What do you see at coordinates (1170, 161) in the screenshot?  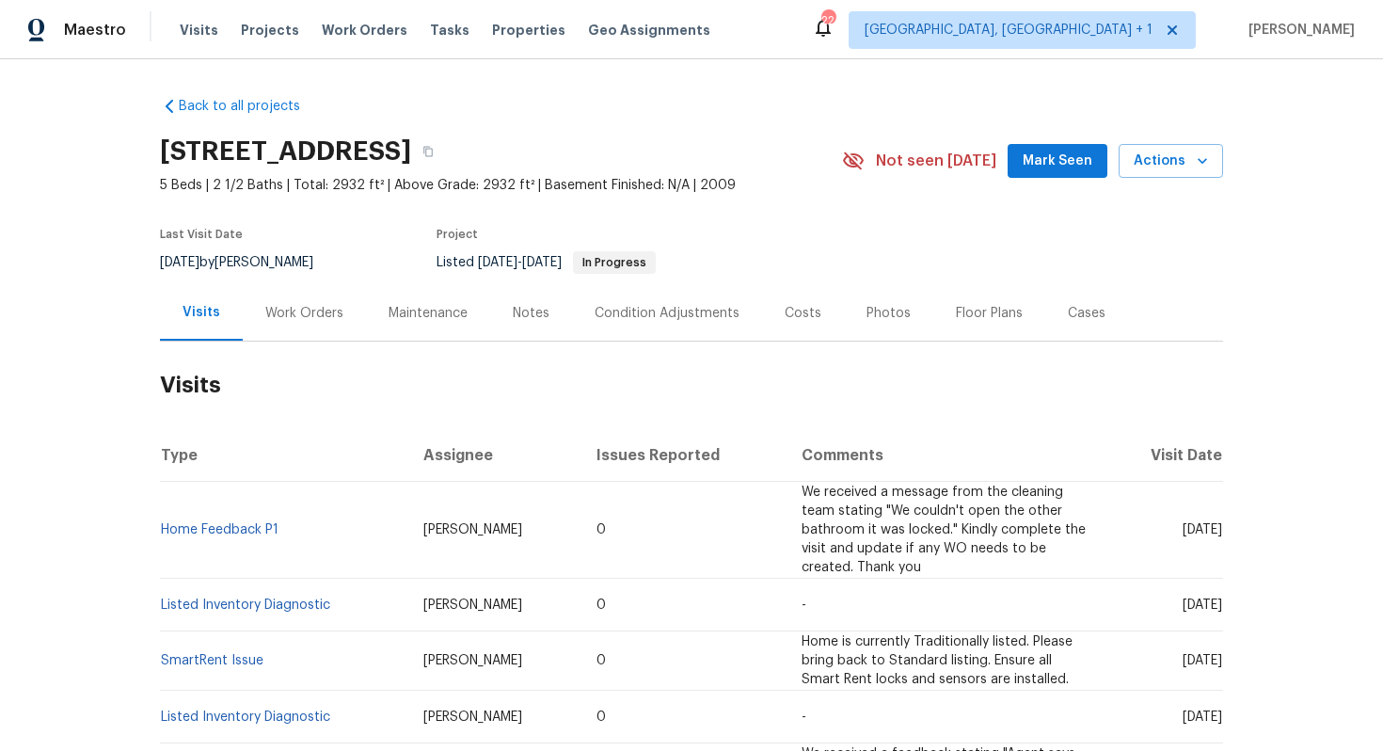 I see `button: Actions` at bounding box center [1170, 161].